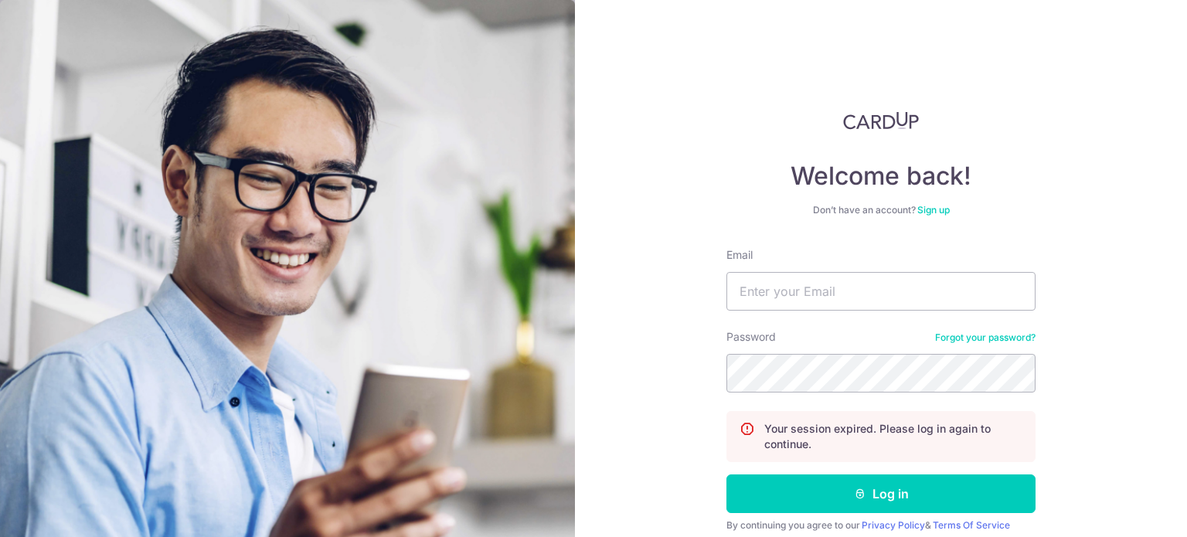 The image size is (1187, 537). Describe the element at coordinates (985, 338) in the screenshot. I see `a: Forgot your password?` at that location.